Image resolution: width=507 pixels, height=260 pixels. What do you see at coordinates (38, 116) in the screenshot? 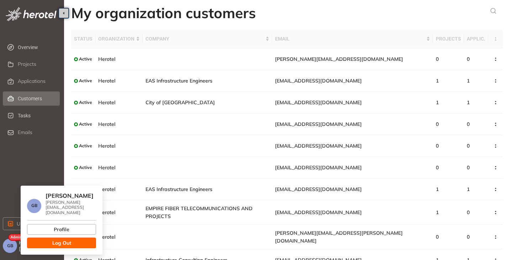
I see `span: Tasks` at bounding box center [38, 116].